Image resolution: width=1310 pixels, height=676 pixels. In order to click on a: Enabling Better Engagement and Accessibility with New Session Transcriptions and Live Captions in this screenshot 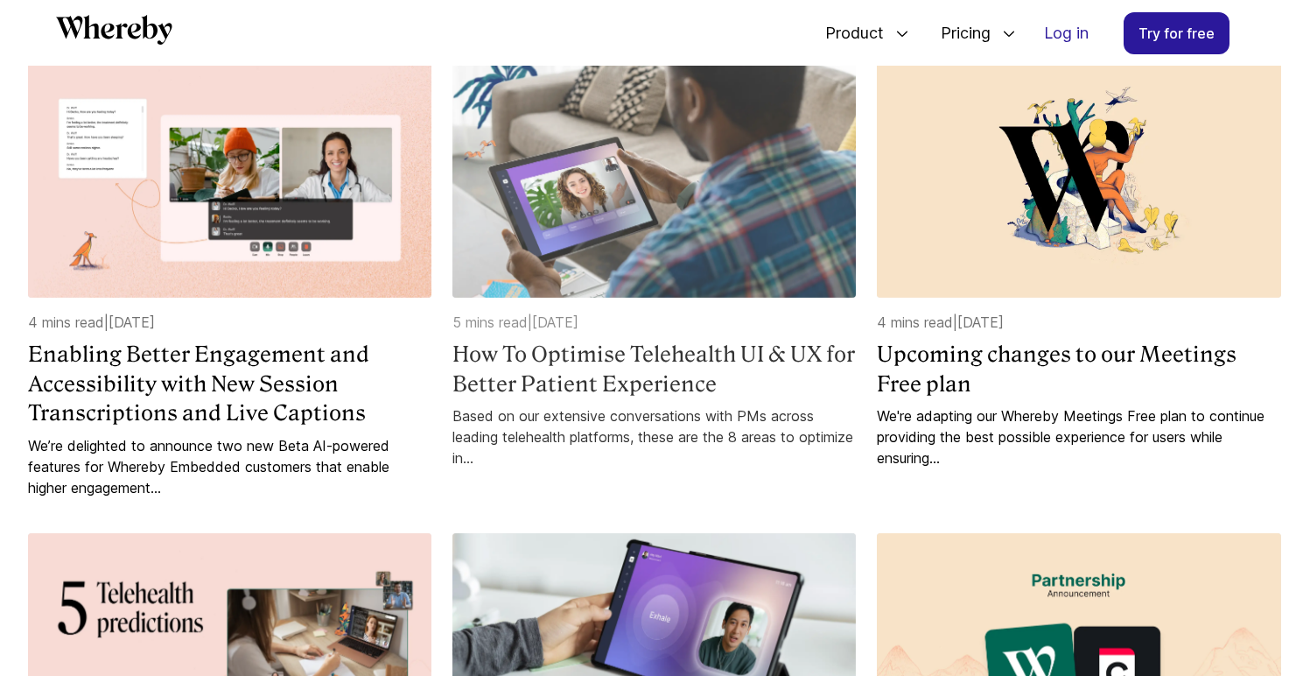, I will do `click(229, 383)`.